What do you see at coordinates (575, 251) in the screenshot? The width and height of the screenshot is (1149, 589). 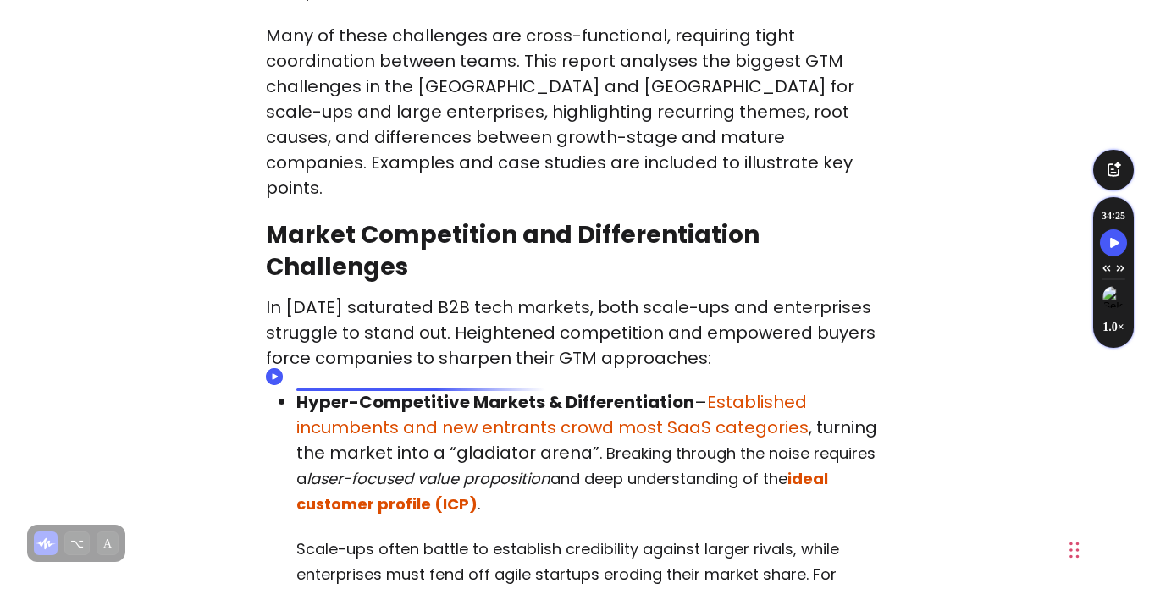 I see `h2: Market Competition and Differentiation Challenges` at bounding box center [575, 251].